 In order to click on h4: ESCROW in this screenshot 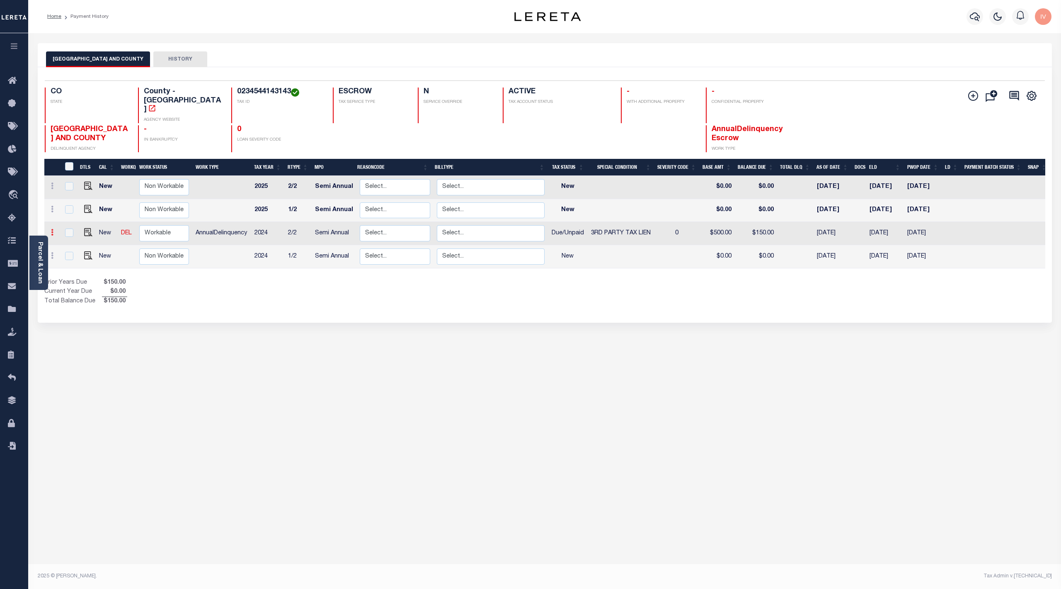, I will do `click(373, 92)`.